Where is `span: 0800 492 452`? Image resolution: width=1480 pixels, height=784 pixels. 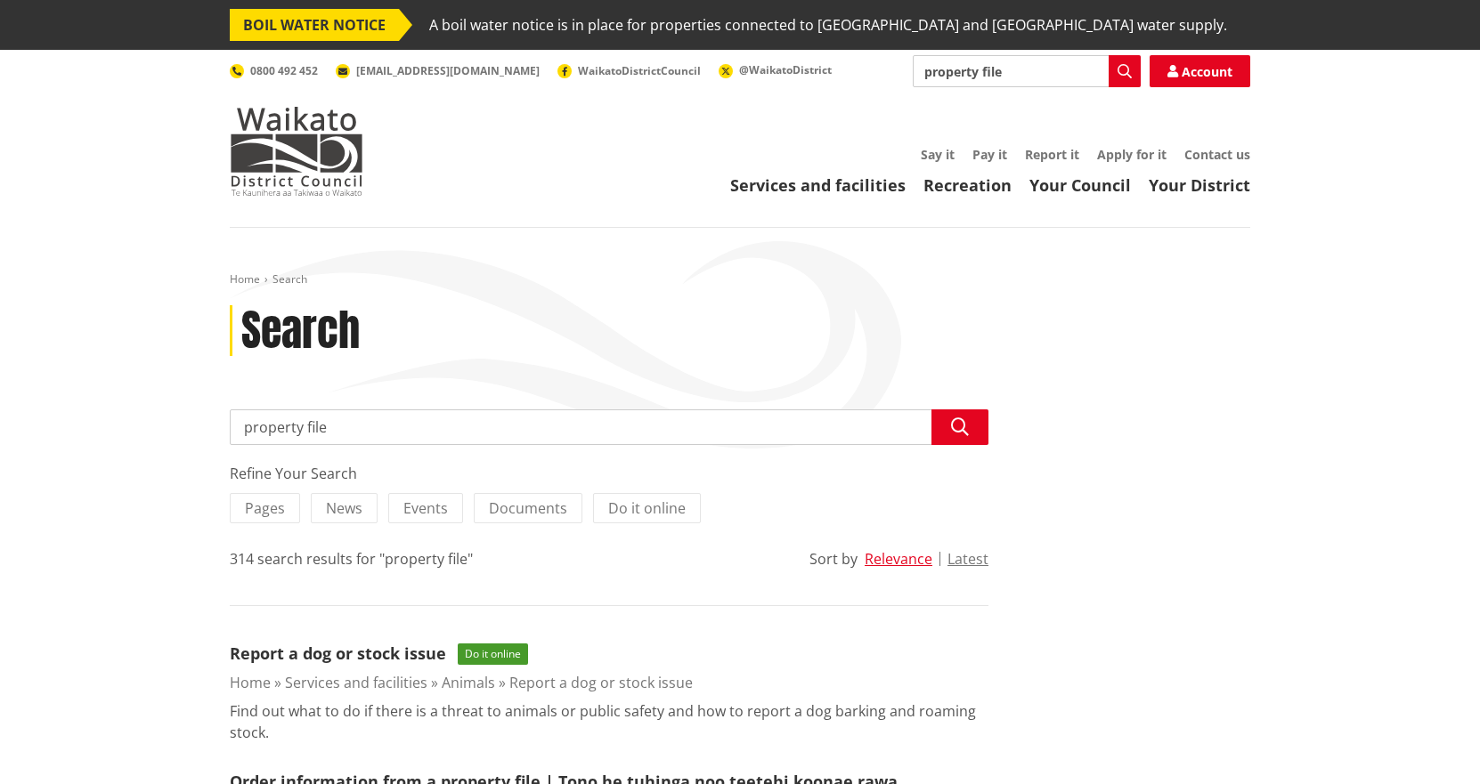 span: 0800 492 452 is located at coordinates (284, 70).